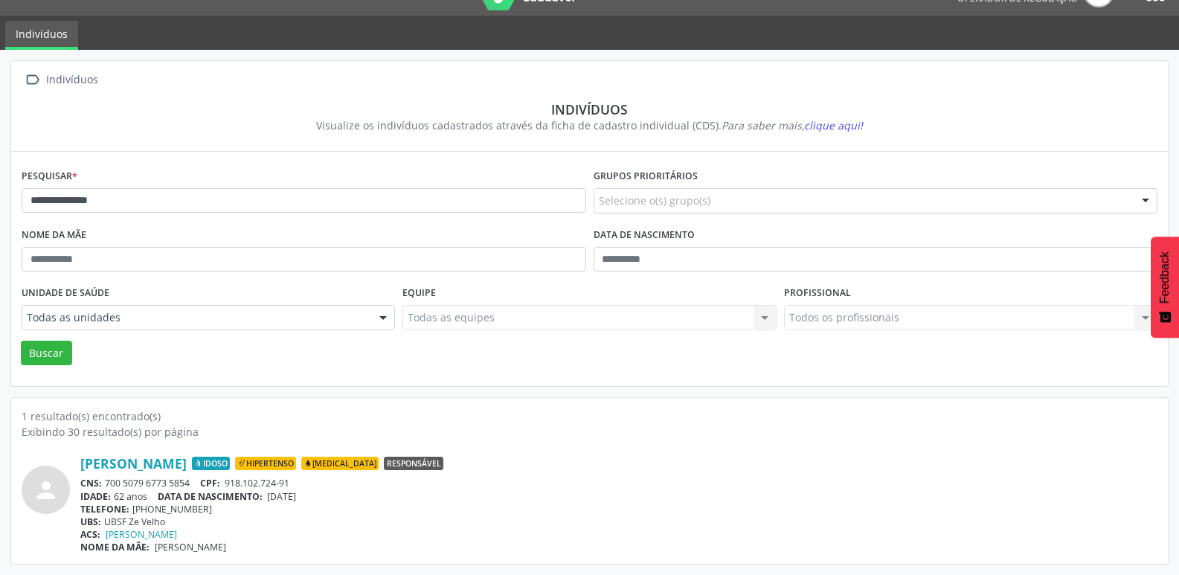 The height and width of the screenshot is (575, 1179). I want to click on span: clique aqui!, so click(833, 125).